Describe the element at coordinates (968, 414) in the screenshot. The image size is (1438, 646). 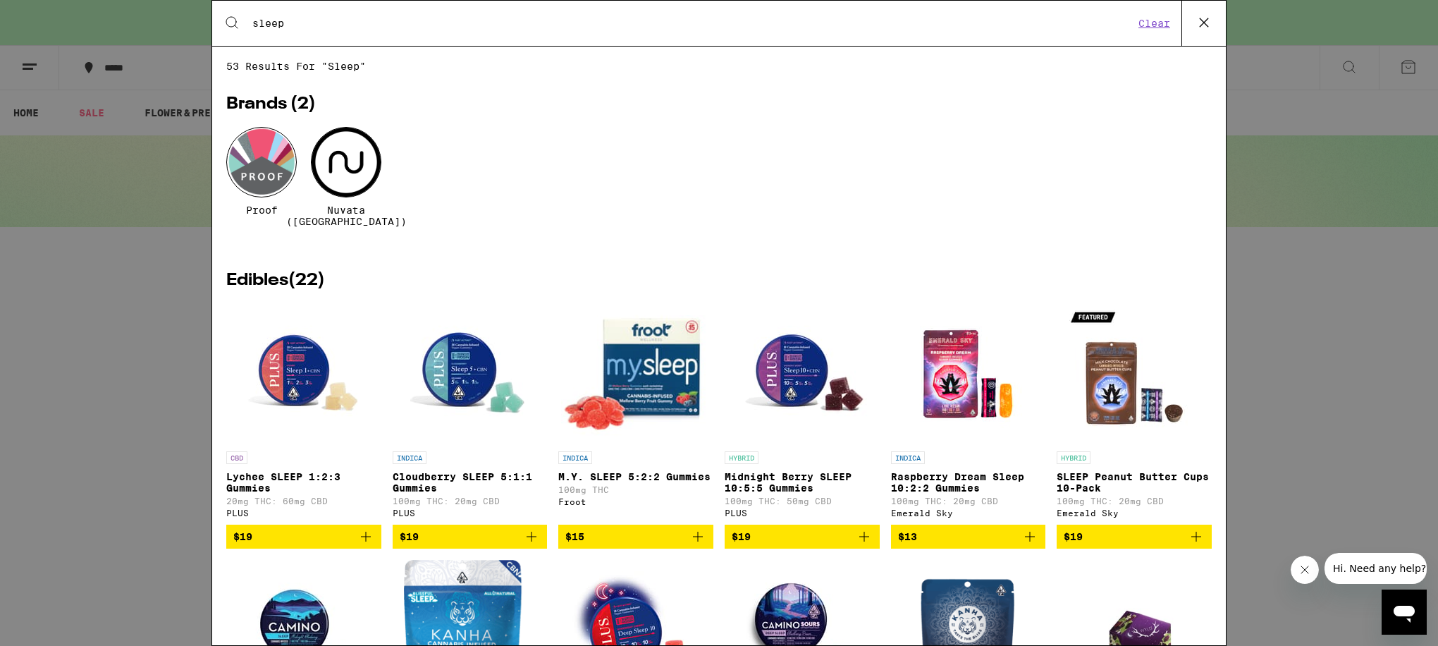
I see `a: Open page for Raspberry Dream Sleep 10:2:2 Gummies from Emerald Sky` at that location.